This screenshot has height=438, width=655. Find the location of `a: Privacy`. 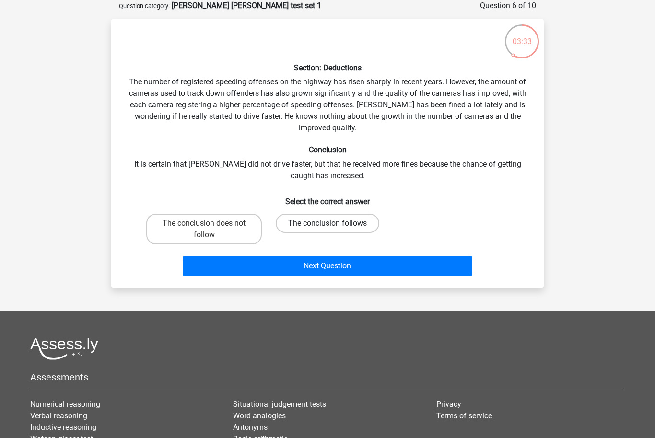

a: Privacy is located at coordinates (449, 404).